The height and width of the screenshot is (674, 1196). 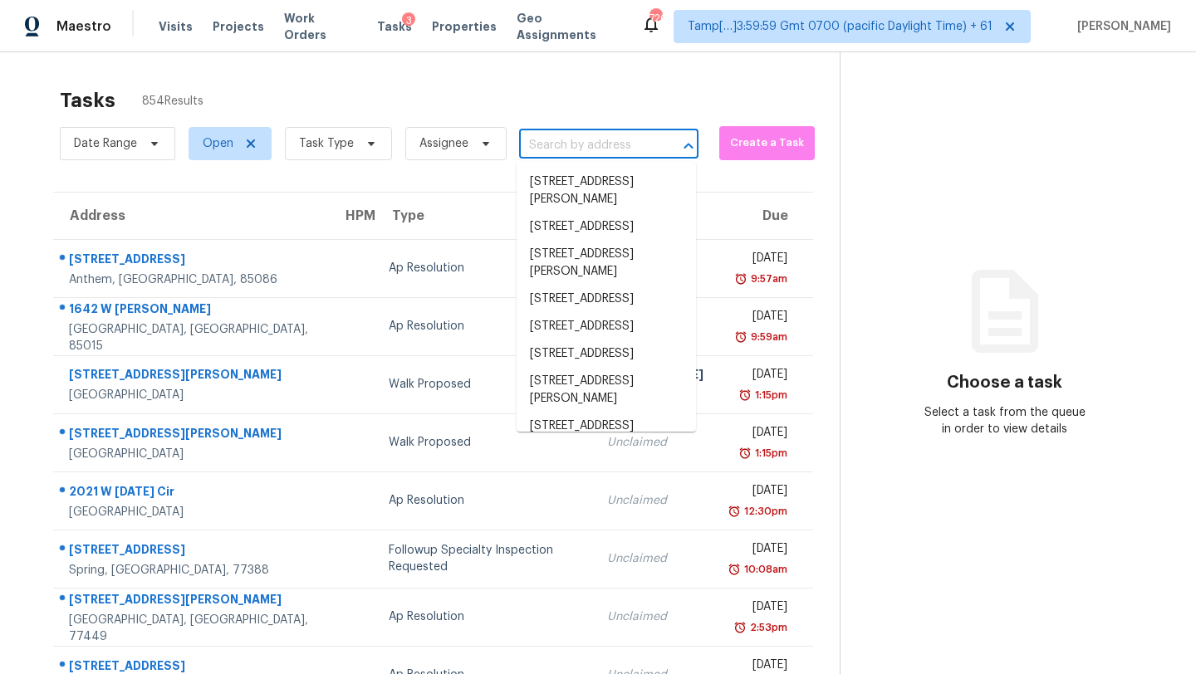 I want to click on h2: Tasks, so click(x=87, y=100).